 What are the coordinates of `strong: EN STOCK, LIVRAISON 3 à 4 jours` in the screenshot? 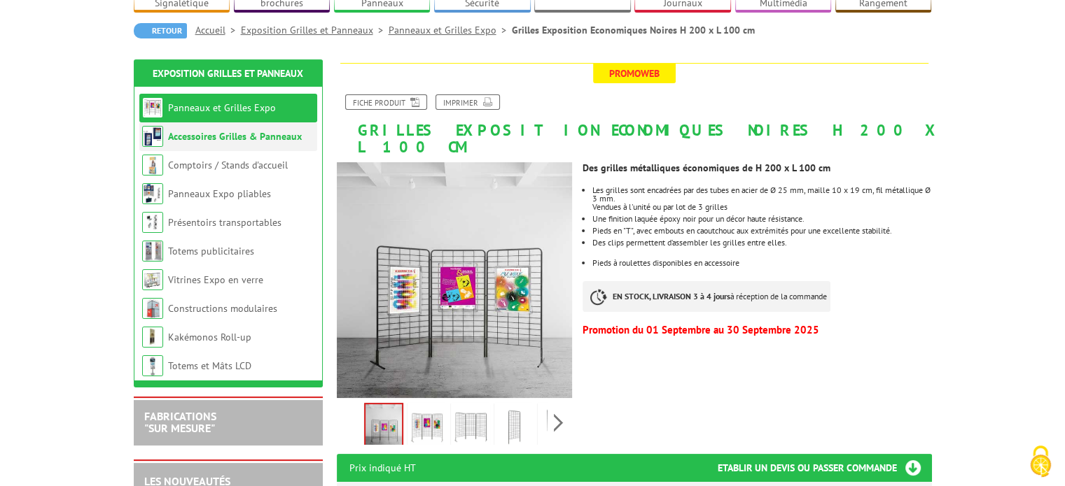 It's located at (671, 296).